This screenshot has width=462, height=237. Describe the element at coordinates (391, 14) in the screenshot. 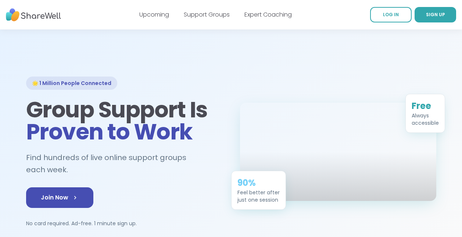

I see `span: LOG IN` at that location.